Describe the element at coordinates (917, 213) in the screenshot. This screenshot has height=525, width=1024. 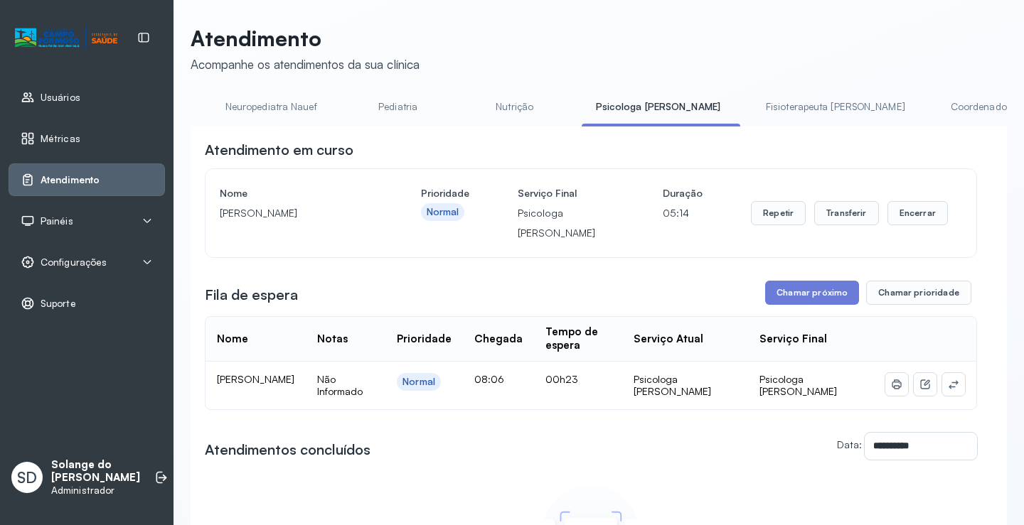
I see `button: Encerrar` at that location.